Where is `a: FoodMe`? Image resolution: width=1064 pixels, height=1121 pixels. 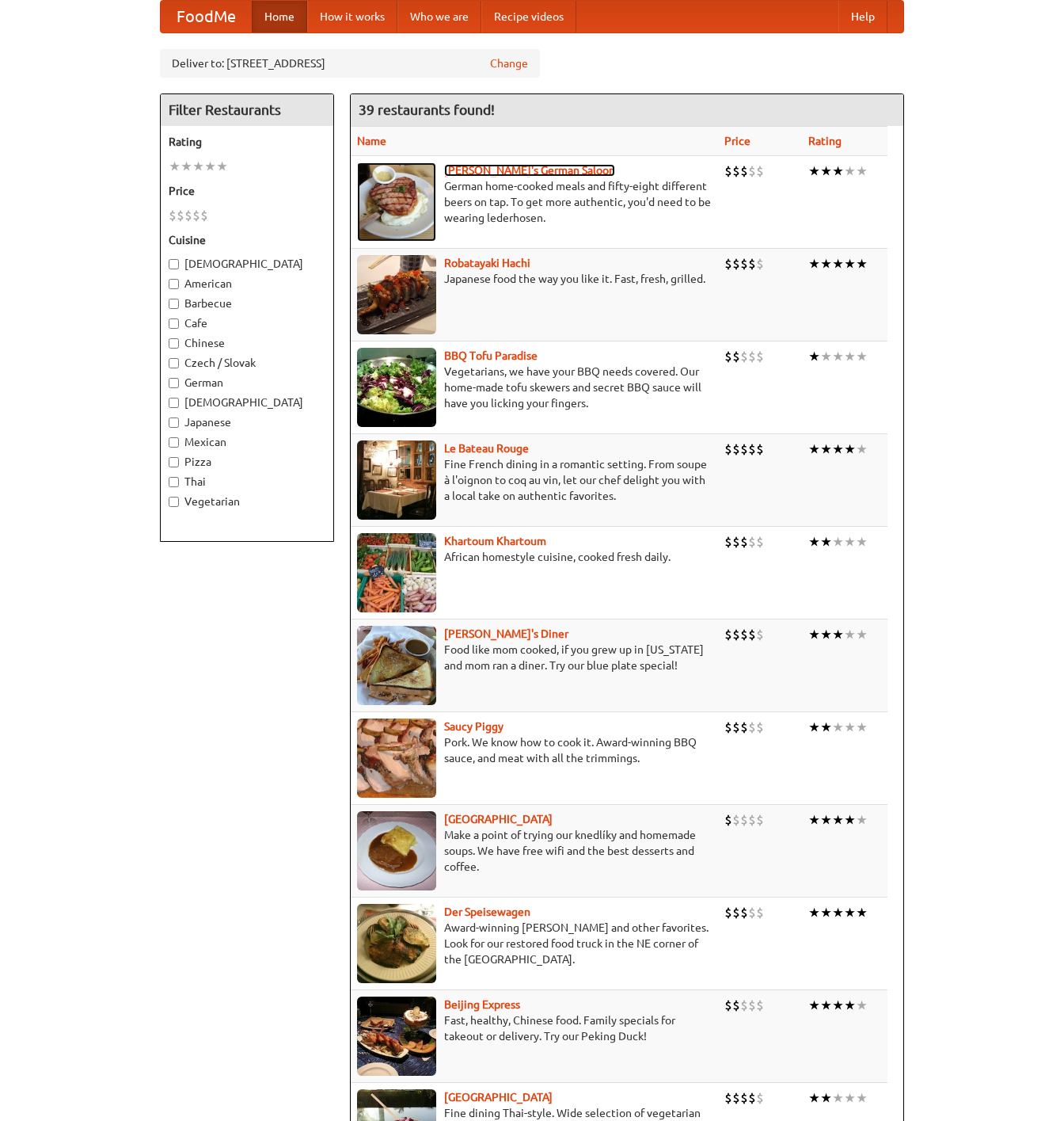
a: FoodMe is located at coordinates (206, 16).